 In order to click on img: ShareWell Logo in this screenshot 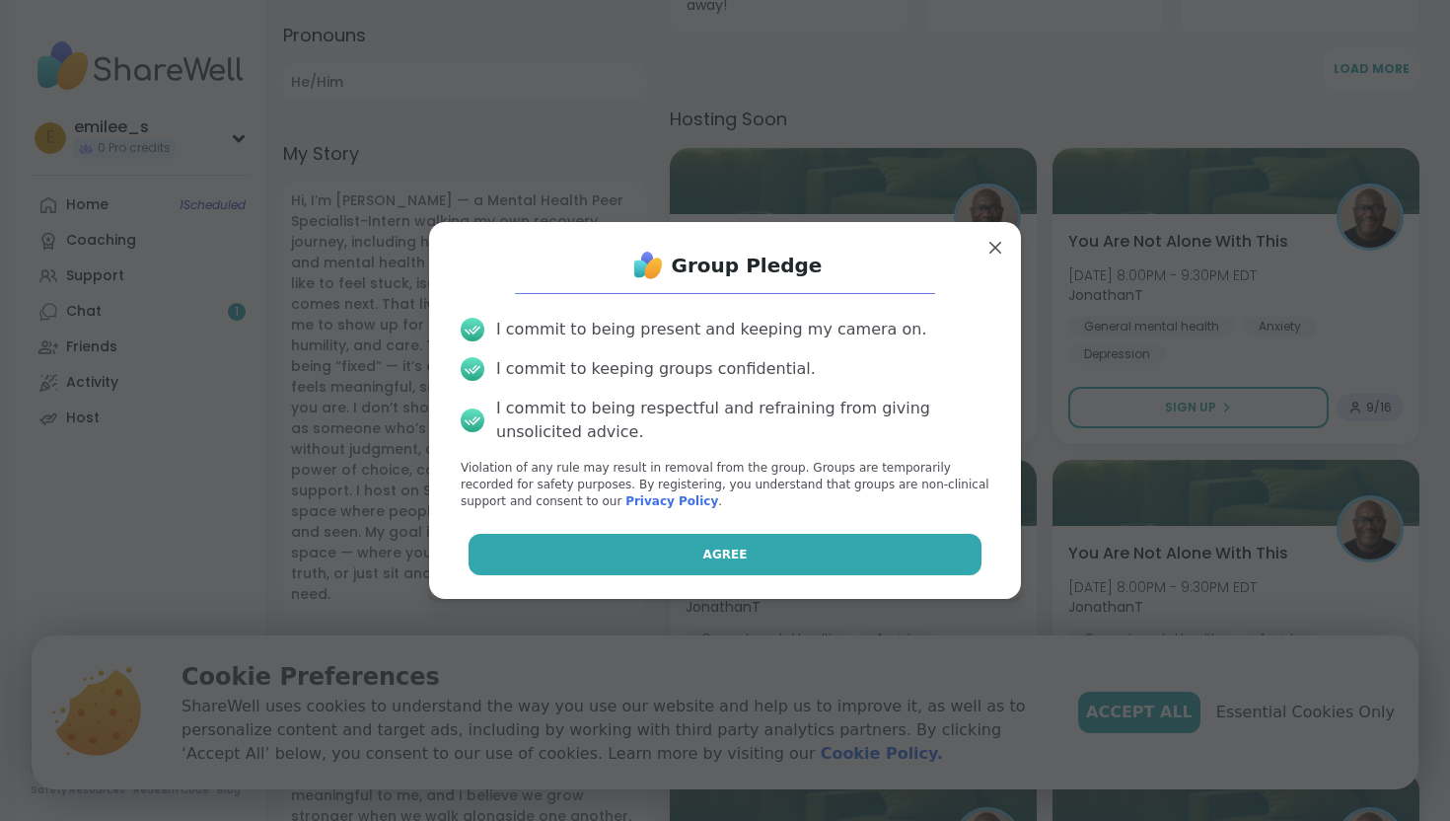, I will do `click(648, 265)`.